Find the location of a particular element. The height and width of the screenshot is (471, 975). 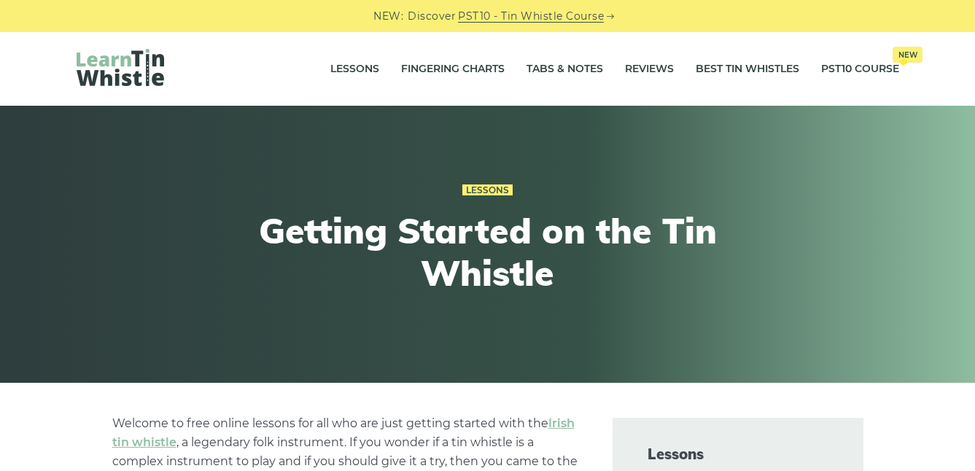

span: Lessons is located at coordinates (738, 454).